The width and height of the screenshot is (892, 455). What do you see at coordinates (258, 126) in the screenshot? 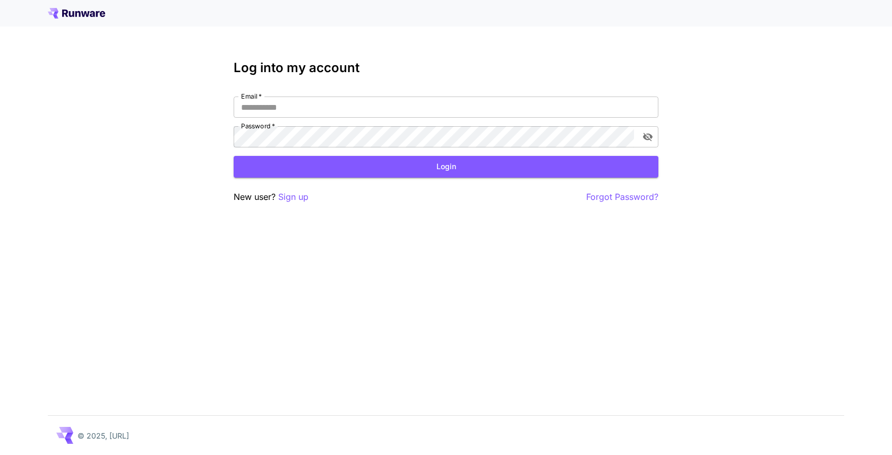
I see `label: Password` at bounding box center [258, 126].